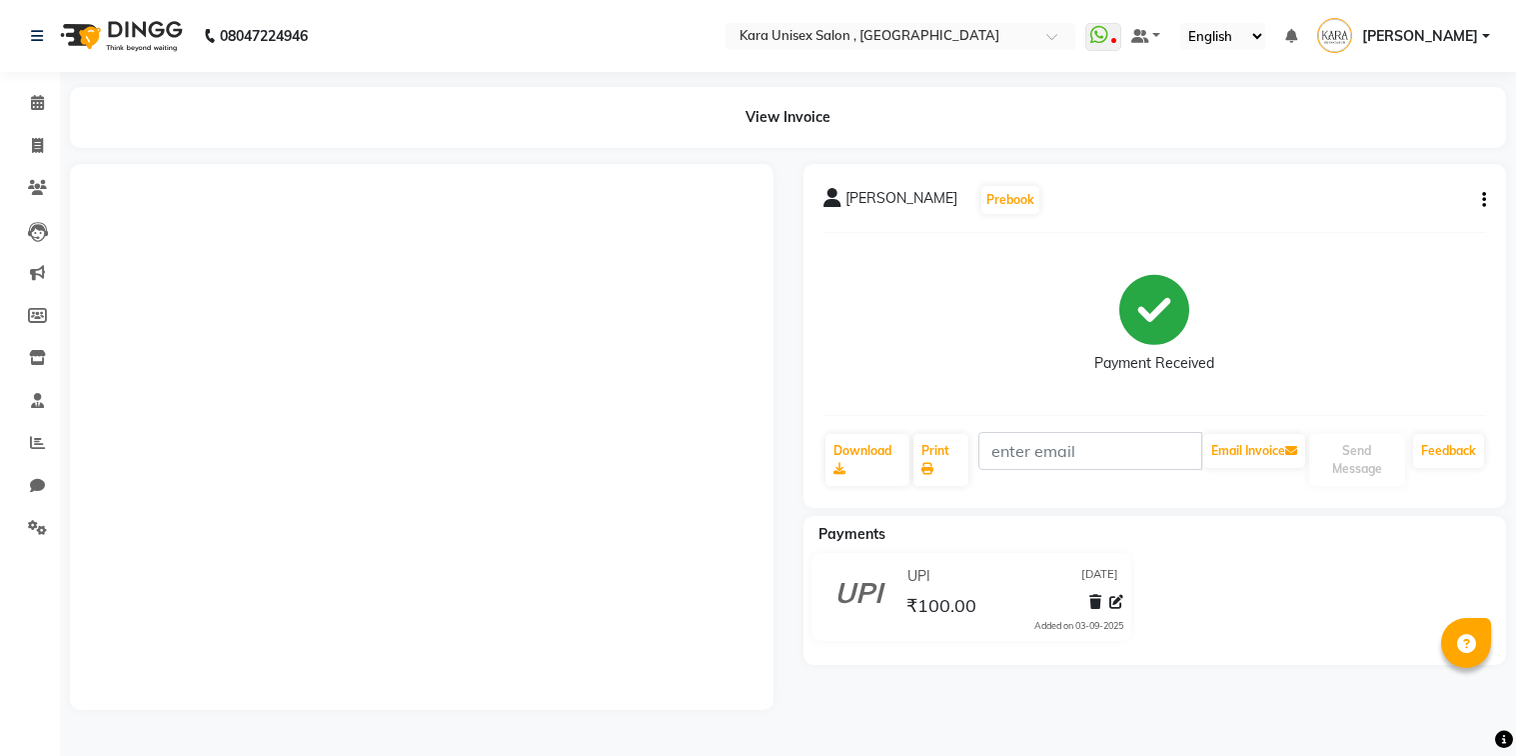 Image resolution: width=1516 pixels, height=756 pixels. Describe the element at coordinates (1254, 451) in the screenshot. I see `button: Email Invoice` at that location.